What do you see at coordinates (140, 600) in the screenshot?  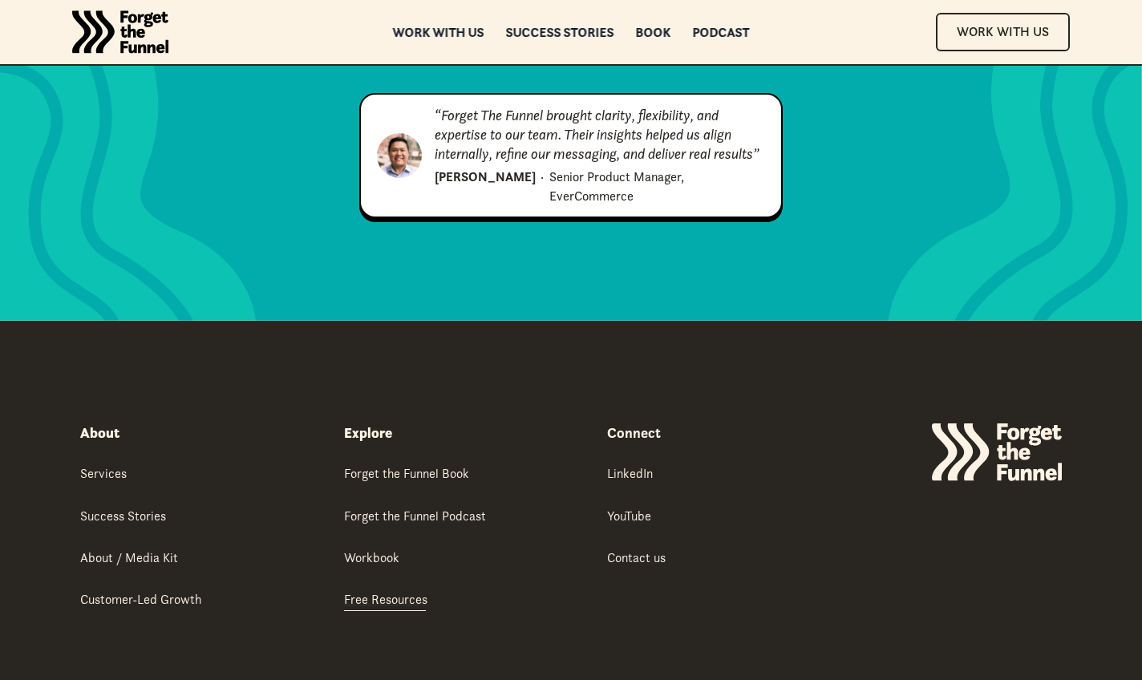 I see `a: Customer-Led Growth` at bounding box center [140, 600].